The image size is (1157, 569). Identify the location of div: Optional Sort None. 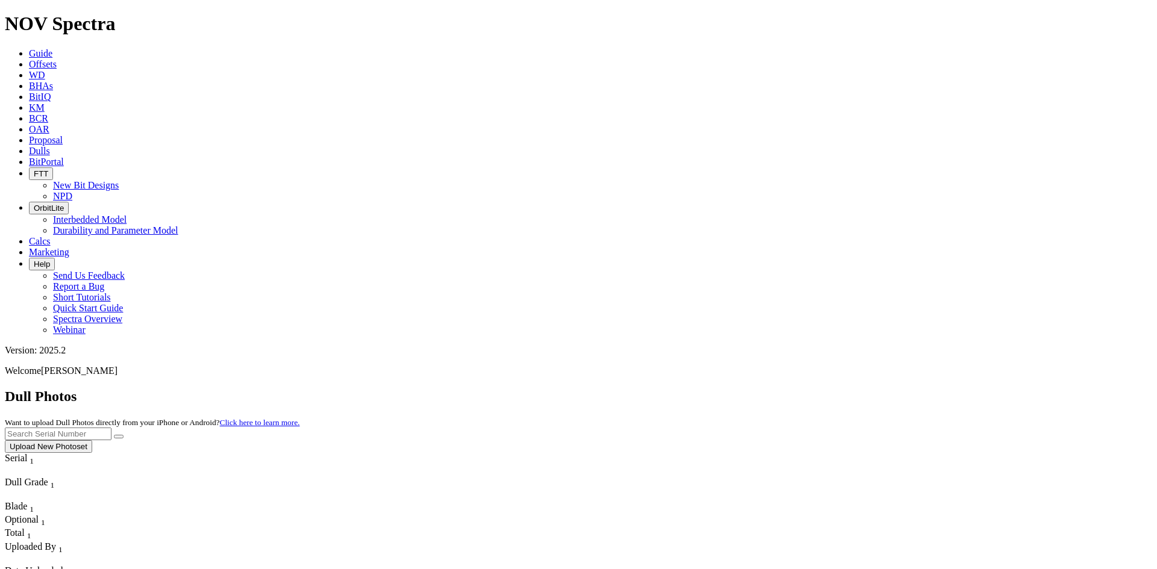
(26, 521).